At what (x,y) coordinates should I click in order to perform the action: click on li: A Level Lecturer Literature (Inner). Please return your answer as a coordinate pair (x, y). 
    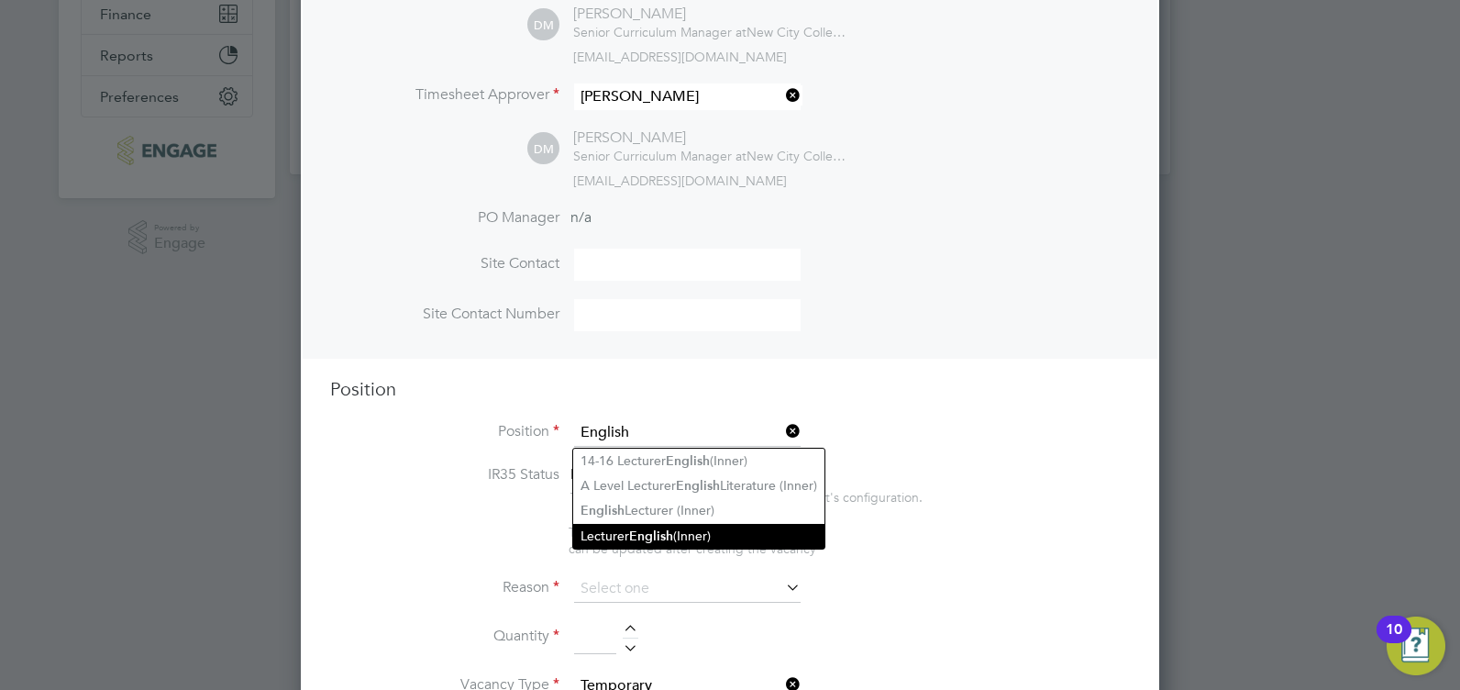
    Looking at the image, I should click on (699, 485).